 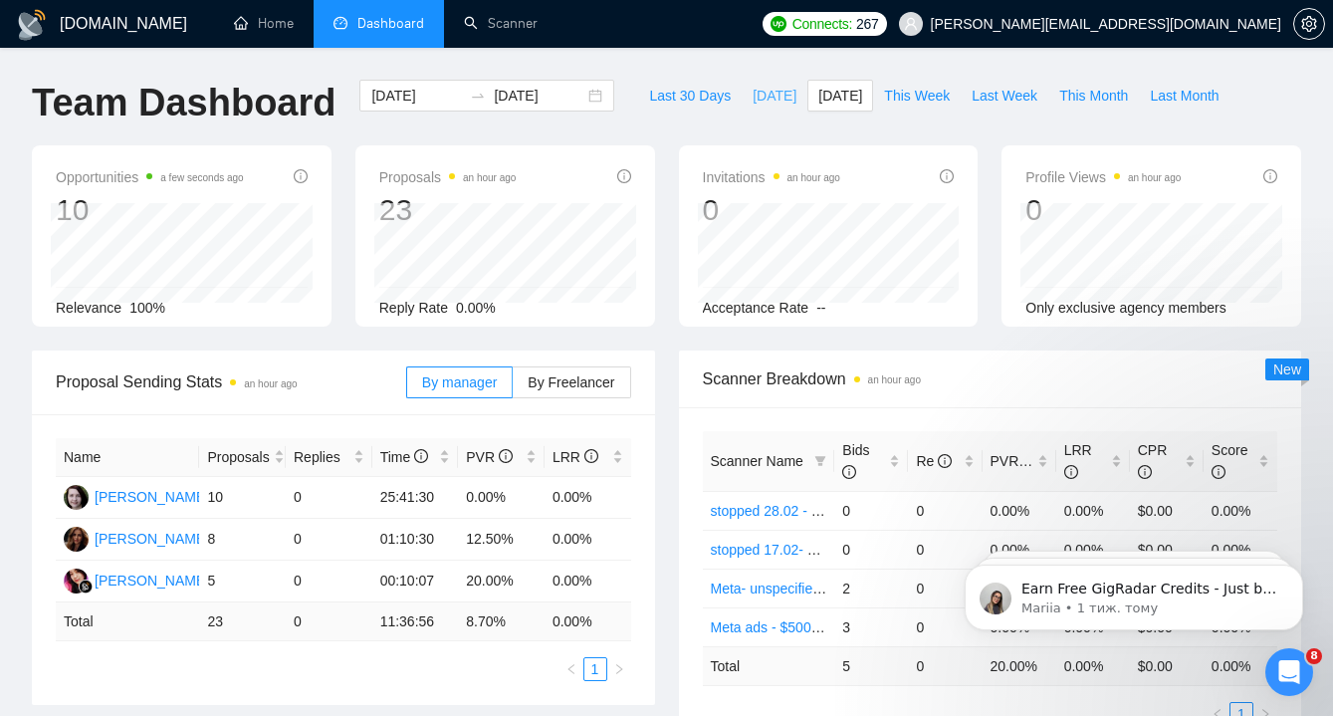 What do you see at coordinates (911, 24) in the screenshot?
I see `span: user` at bounding box center [911, 24].